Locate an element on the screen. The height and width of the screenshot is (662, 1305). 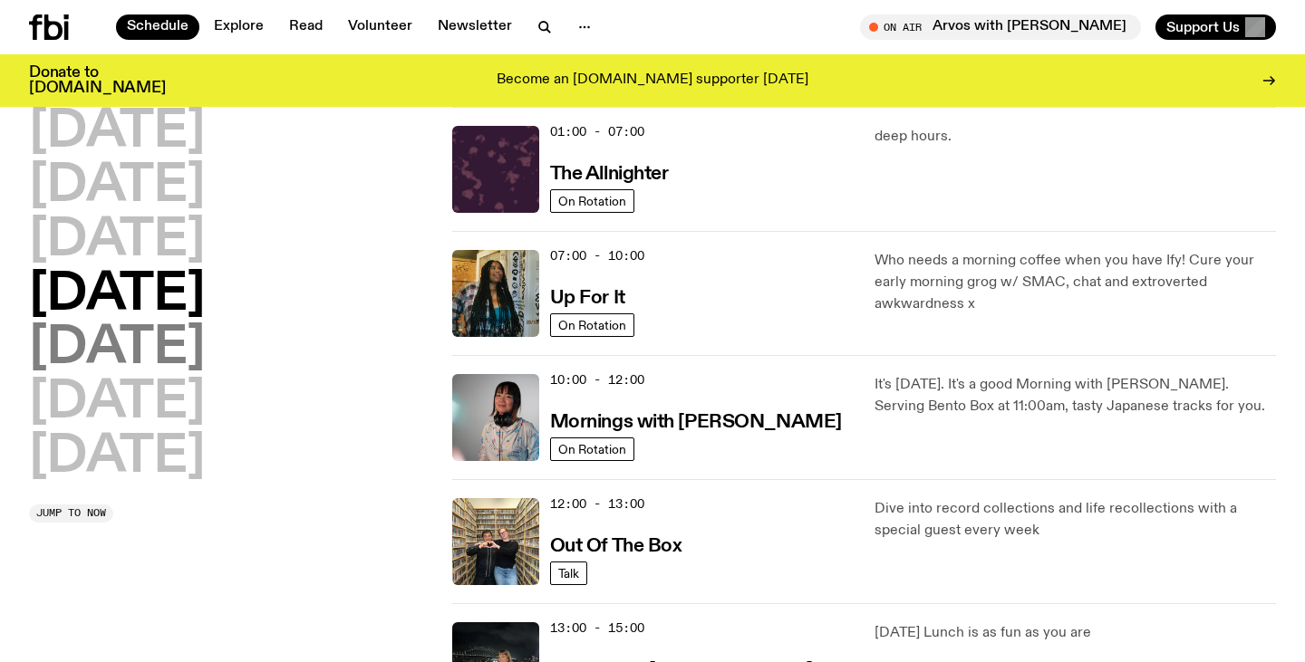
img: Kana Frazer is smiling at the camera with her head tilted slightly to her left. She wears big bla... is located at coordinates (496, 418).